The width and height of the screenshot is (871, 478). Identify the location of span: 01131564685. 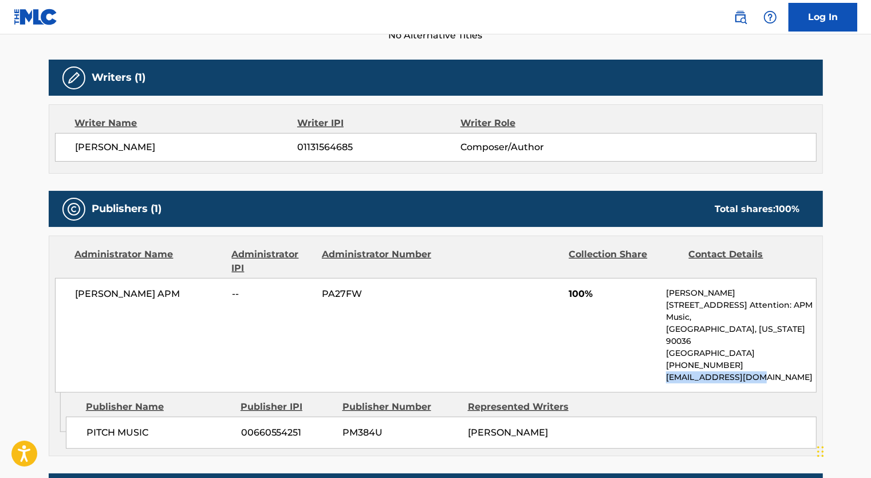
(379, 147).